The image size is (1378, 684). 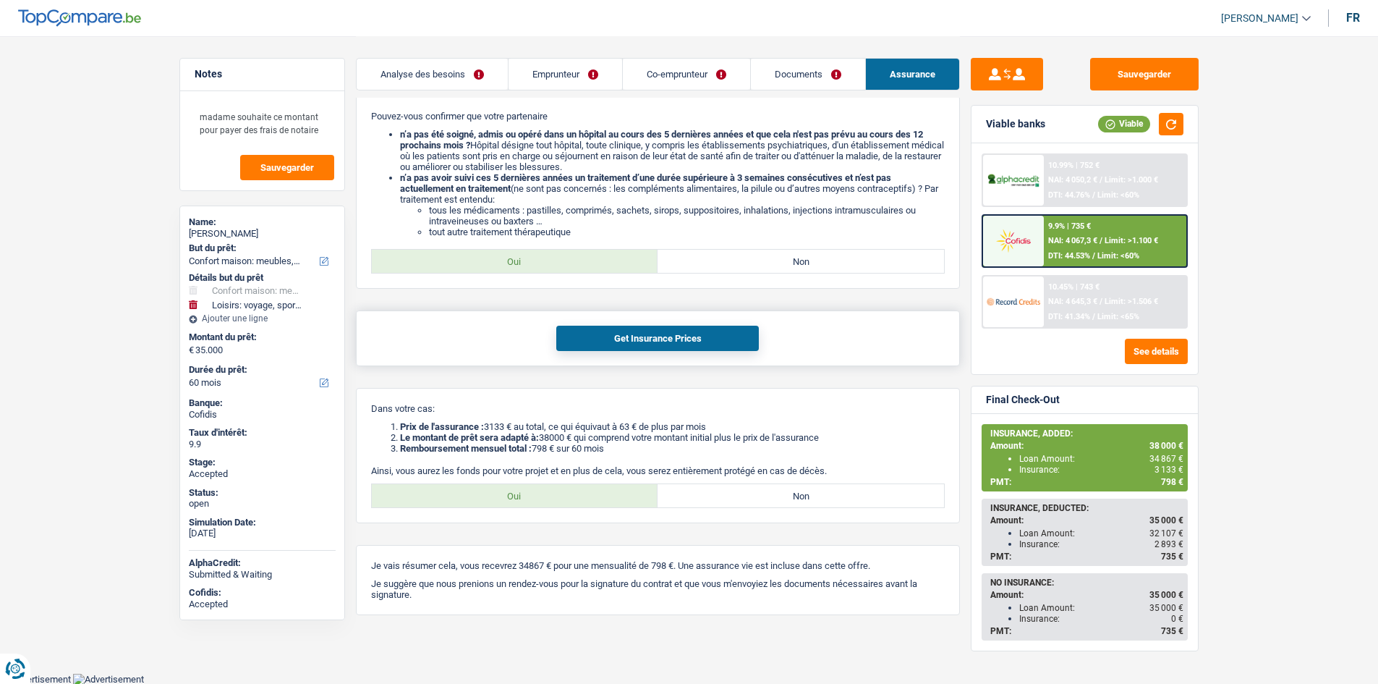 I want to click on img: AlphaCredit, so click(x=1014, y=180).